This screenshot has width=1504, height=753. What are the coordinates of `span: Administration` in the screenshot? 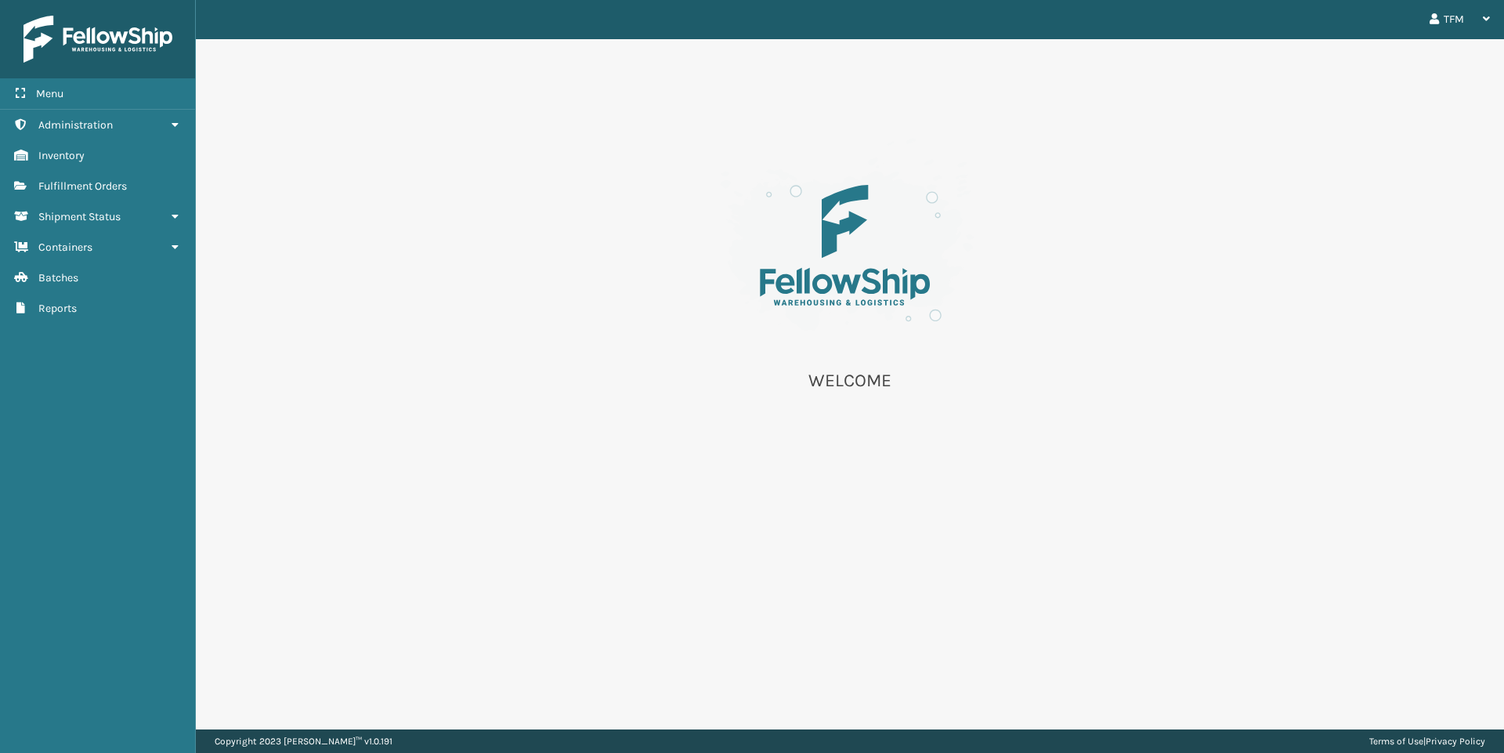 It's located at (75, 125).